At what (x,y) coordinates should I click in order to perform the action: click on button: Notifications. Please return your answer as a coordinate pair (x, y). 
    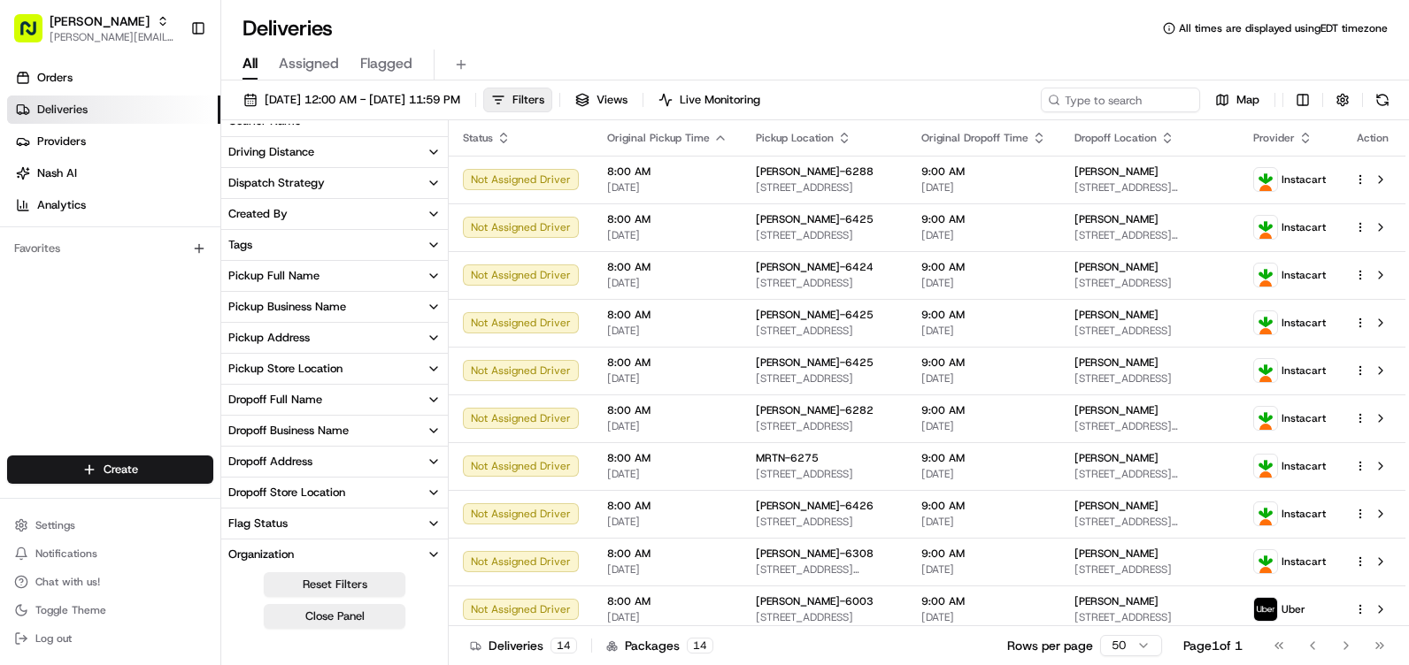
    Looking at the image, I should click on (110, 554).